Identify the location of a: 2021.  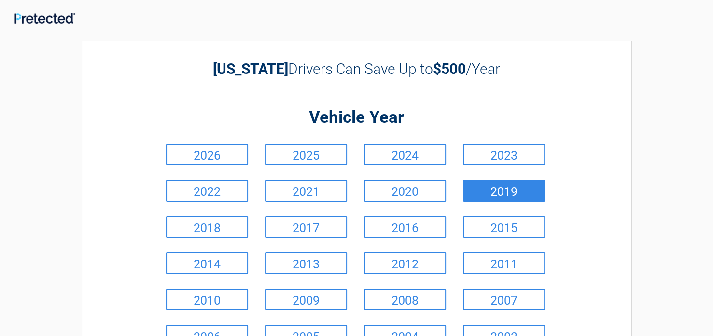
(306, 190).